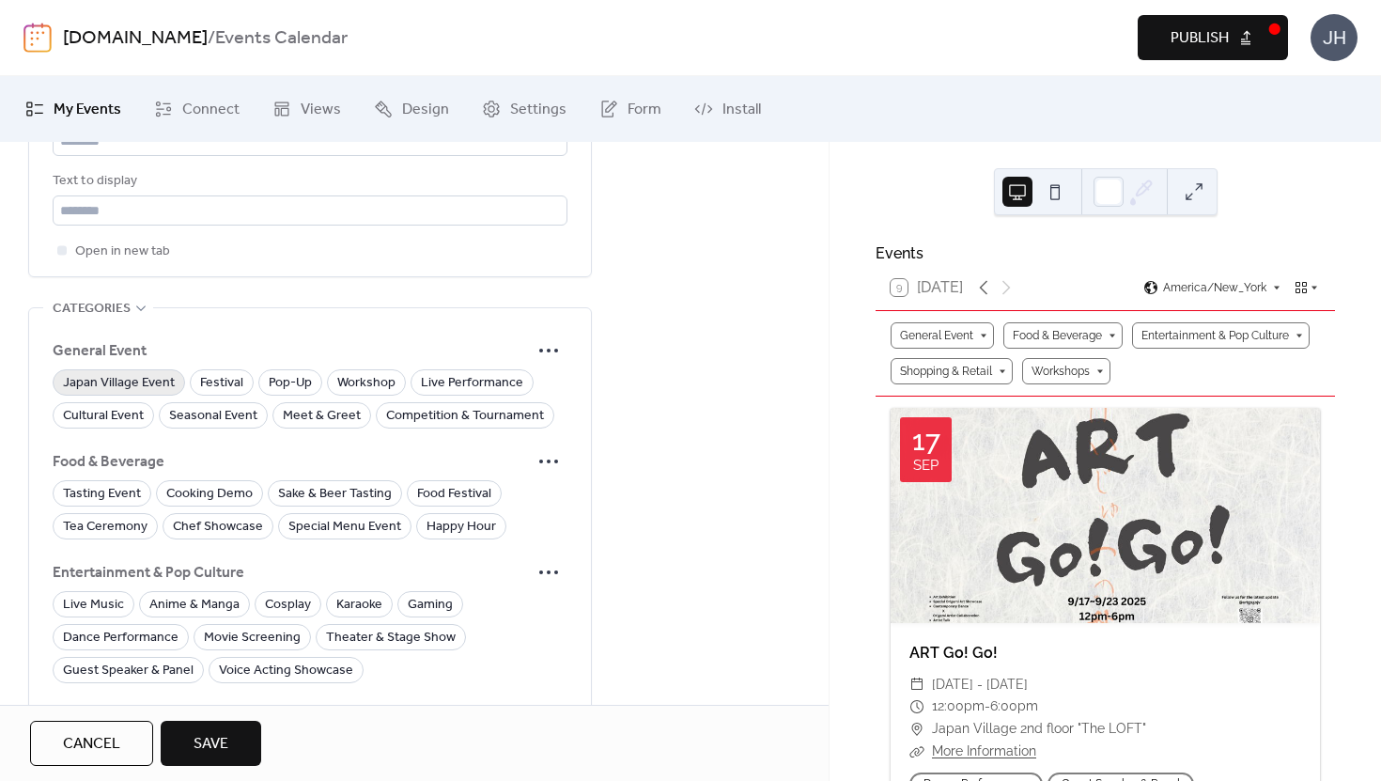 Image resolution: width=1381 pixels, height=781 pixels. What do you see at coordinates (122, 252) in the screenshot?
I see `span: Open in new tab` at bounding box center [122, 252].